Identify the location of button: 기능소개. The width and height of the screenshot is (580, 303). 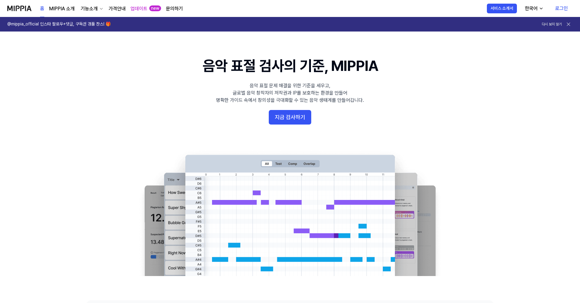
(92, 9).